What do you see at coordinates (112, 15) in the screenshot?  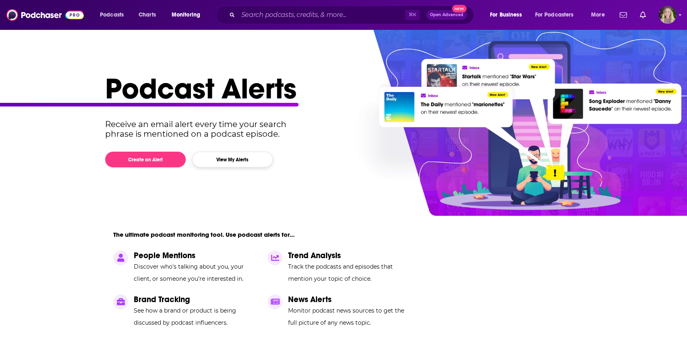 I see `span: Podcasts` at bounding box center [112, 15].